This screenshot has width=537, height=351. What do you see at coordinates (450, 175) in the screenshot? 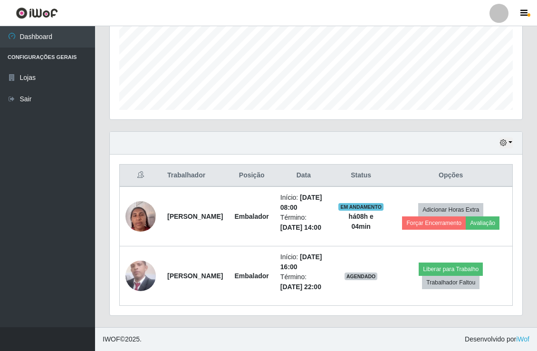
I see `th: Opções` at bounding box center [450, 175].